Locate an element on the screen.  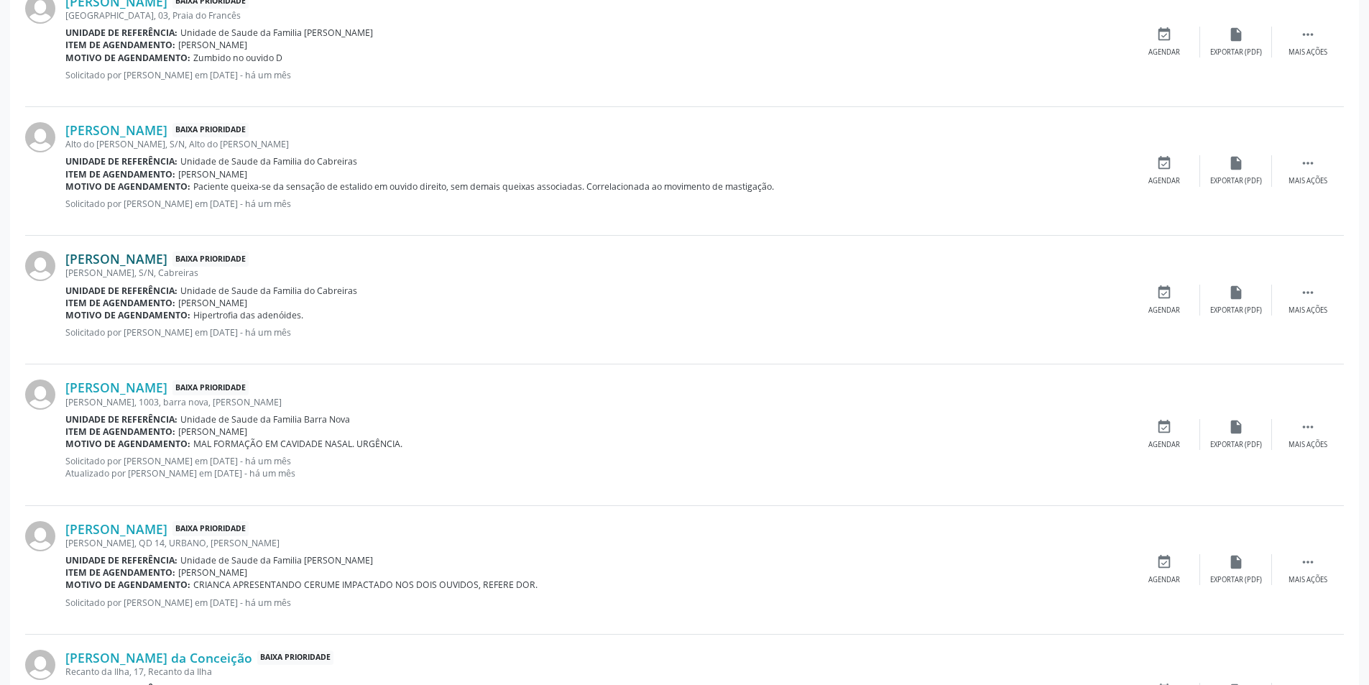
span: CRIANCA APRESENTANDO CERUME IMPACTADO NOS DOIS OUVIDOS, REFERE DOR. is located at coordinates (365, 584).